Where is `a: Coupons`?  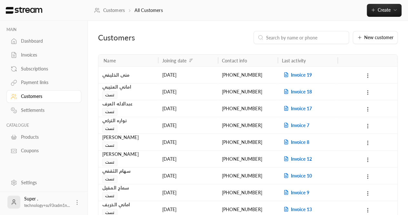
a: Coupons is located at coordinates (44, 150).